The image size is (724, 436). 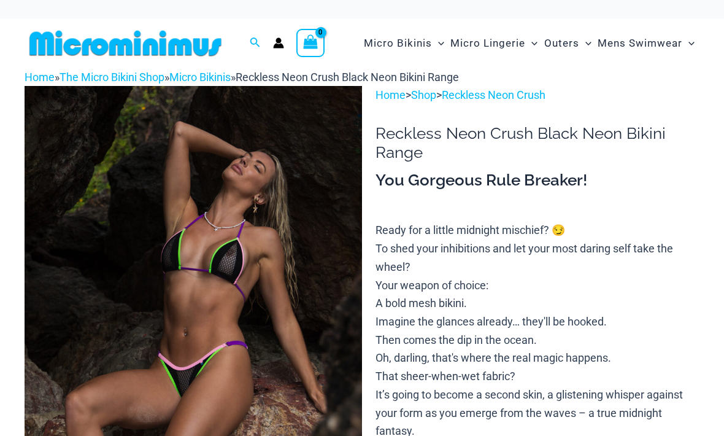 I want to click on a: View Shopping Cart, empty, so click(x=310, y=43).